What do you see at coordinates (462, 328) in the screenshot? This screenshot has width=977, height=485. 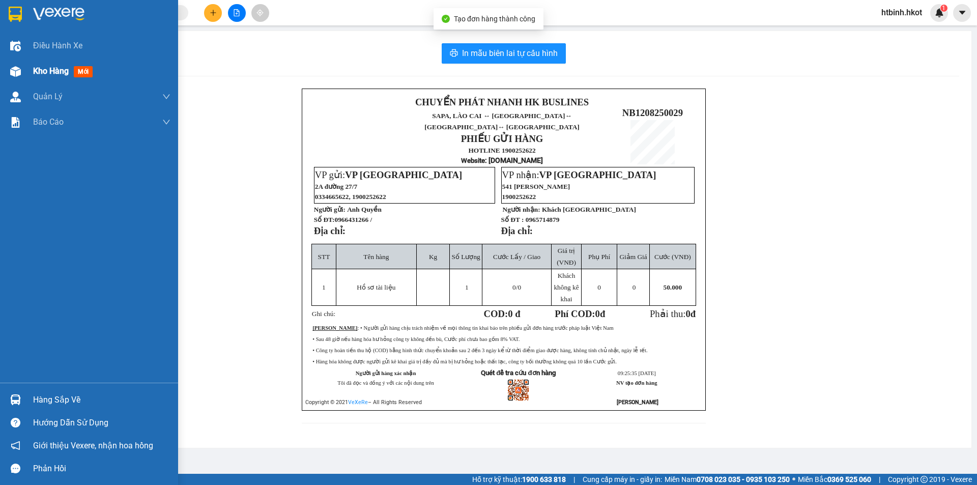 I see `span: : • Người gửi hàng chịu trách nhiệm về mọi thông tin khai báo trên phiếu gửi đơn hàng trước pháp ...` at bounding box center [462, 328].